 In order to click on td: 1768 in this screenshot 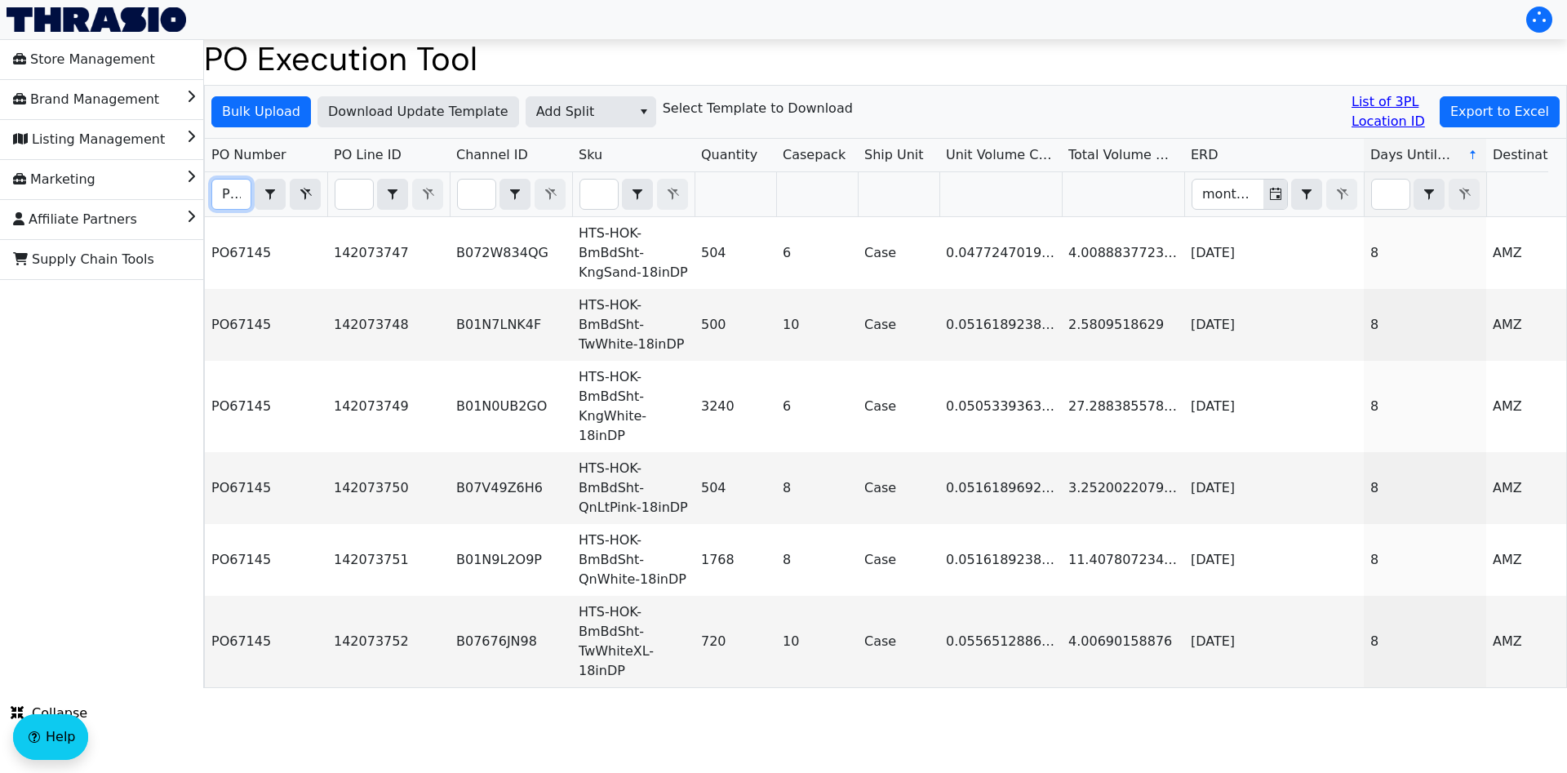, I will do `click(735, 560)`.